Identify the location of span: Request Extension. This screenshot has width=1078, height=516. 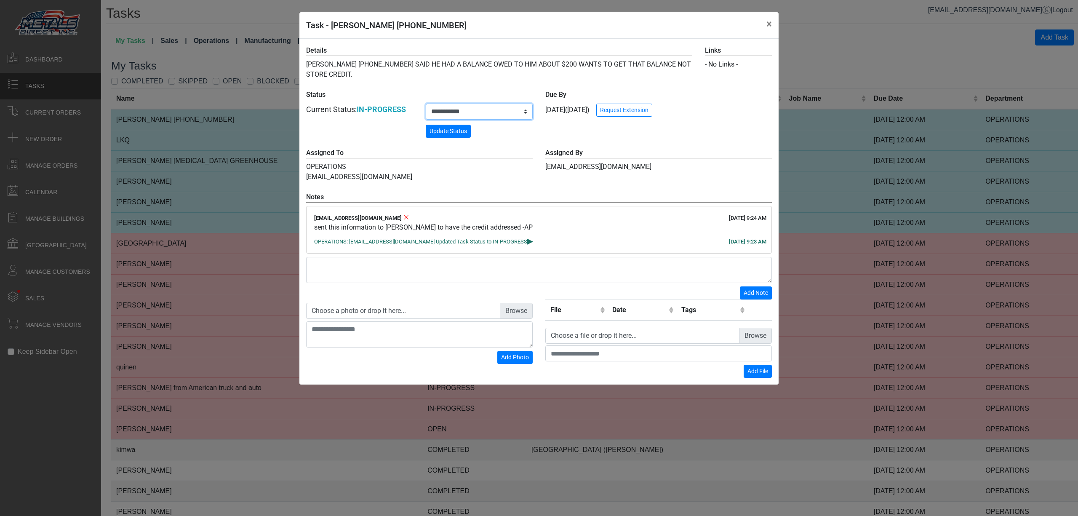
(624, 110).